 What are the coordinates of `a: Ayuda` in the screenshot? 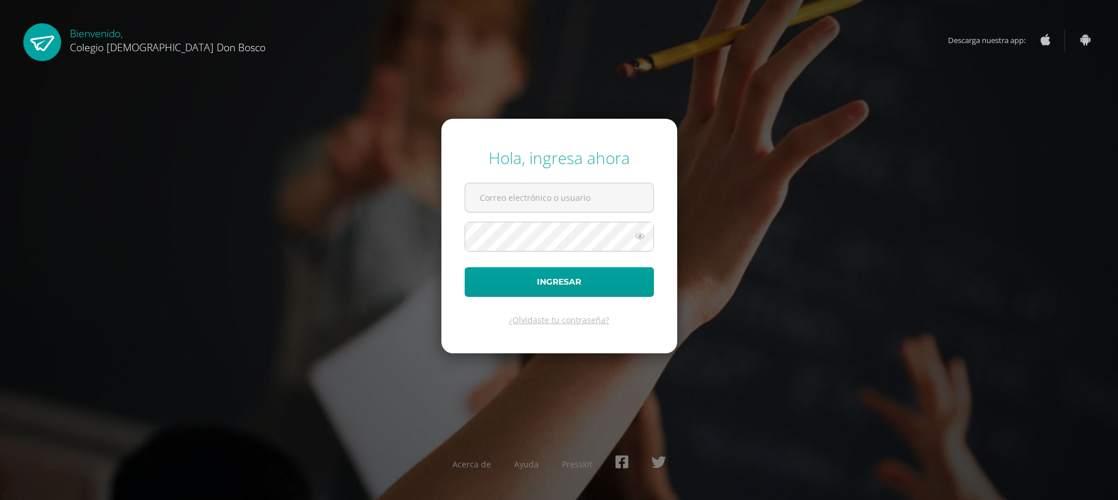 It's located at (526, 464).